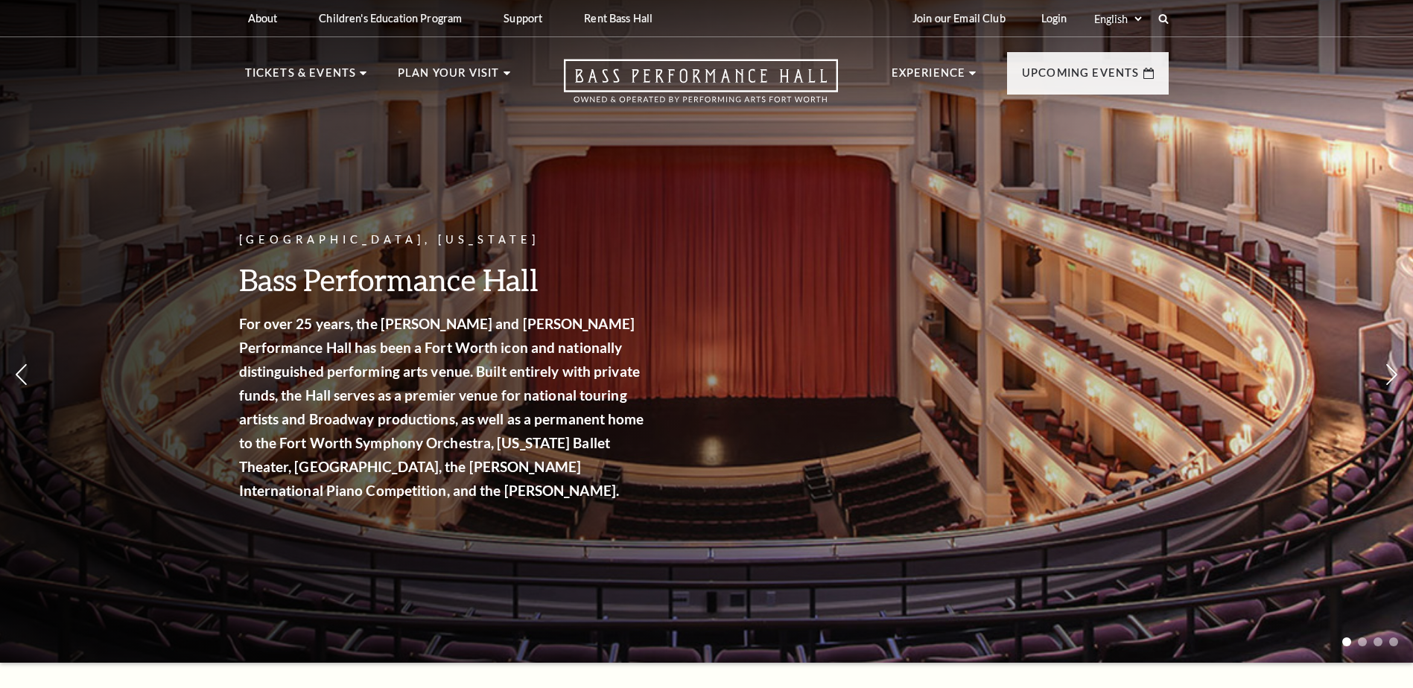 The image size is (1413, 688). What do you see at coordinates (449, 77) in the screenshot?
I see `p: Plan Your Visit` at bounding box center [449, 77].